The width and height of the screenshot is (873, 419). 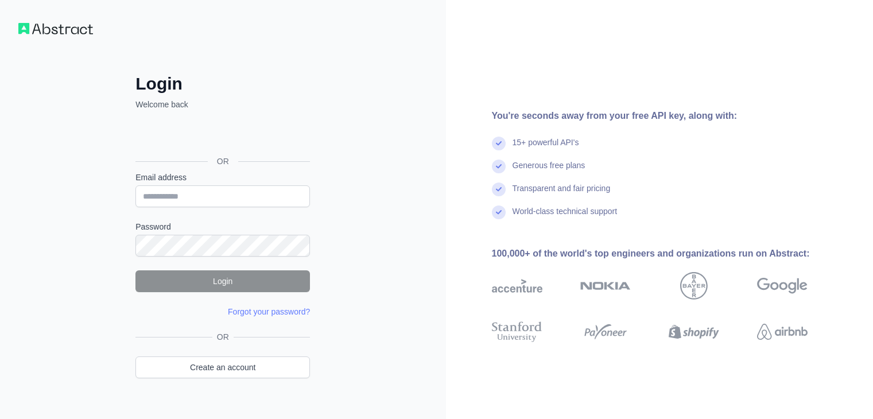 What do you see at coordinates (223, 227) in the screenshot?
I see `label: Password` at bounding box center [223, 227].